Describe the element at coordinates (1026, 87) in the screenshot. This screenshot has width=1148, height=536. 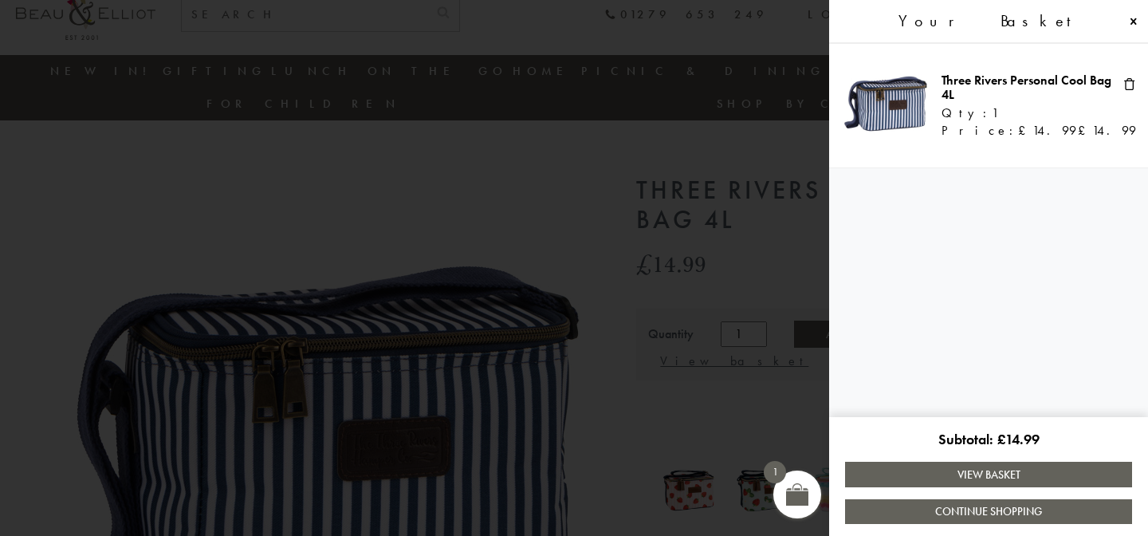
I see `a: Three Rivers Personal Cool Bag 4L` at that location.